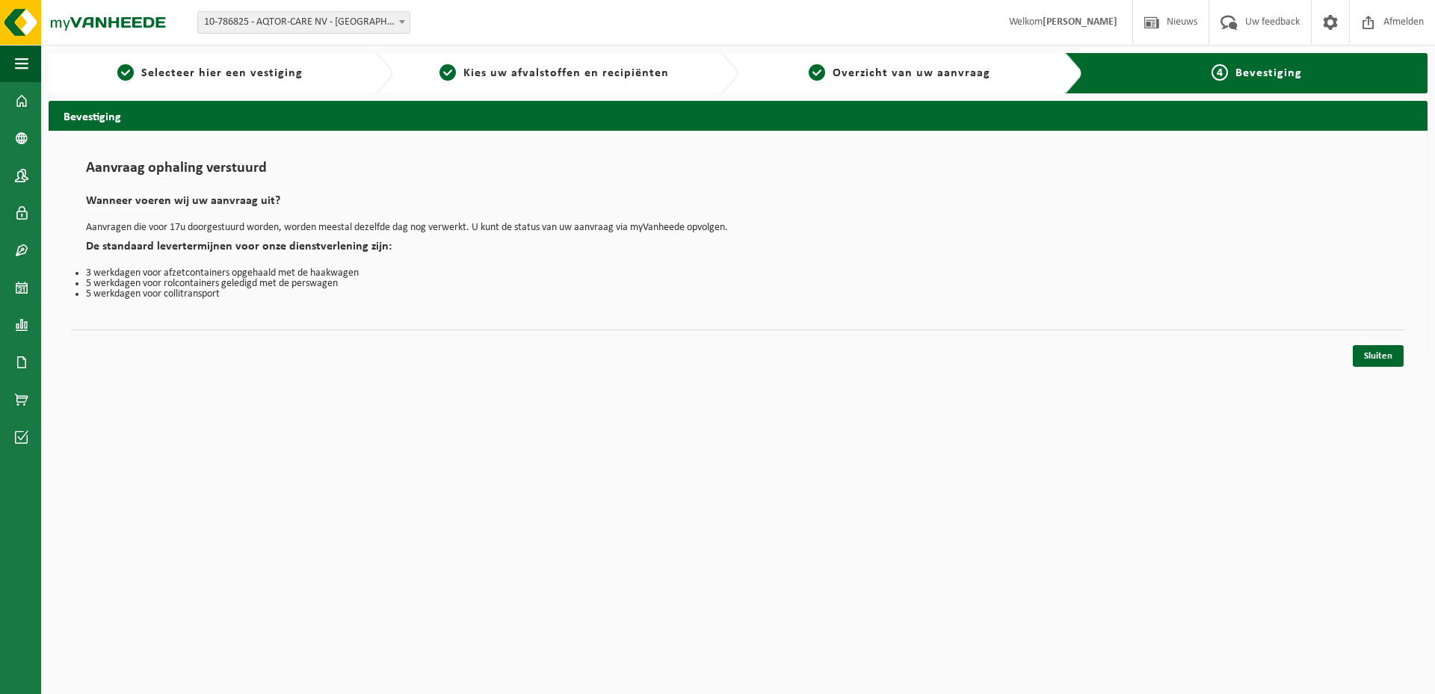  Describe the element at coordinates (738, 294) in the screenshot. I see `li: 5 werkdagen voor collitransport` at that location.